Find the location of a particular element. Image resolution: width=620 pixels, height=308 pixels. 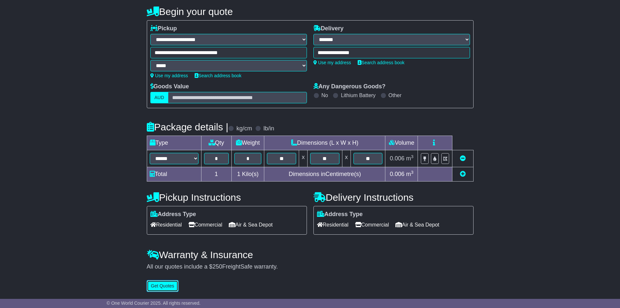

div: All our quotes include a $ FreightSafe warranty. is located at coordinates (310, 267).